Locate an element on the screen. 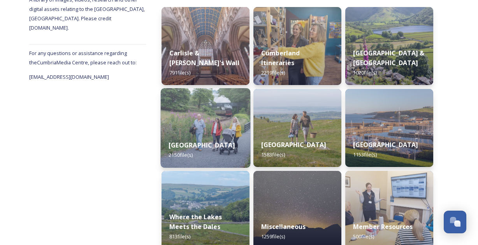 This screenshot has width=478, height=245. span: 1020 file(s) is located at coordinates (365, 72).